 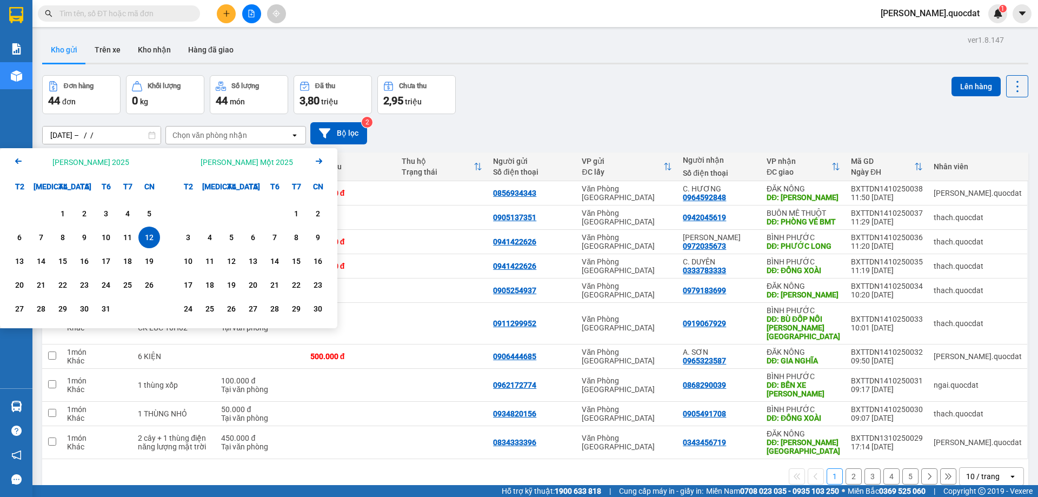 I want to click on div: 16, so click(x=318, y=261).